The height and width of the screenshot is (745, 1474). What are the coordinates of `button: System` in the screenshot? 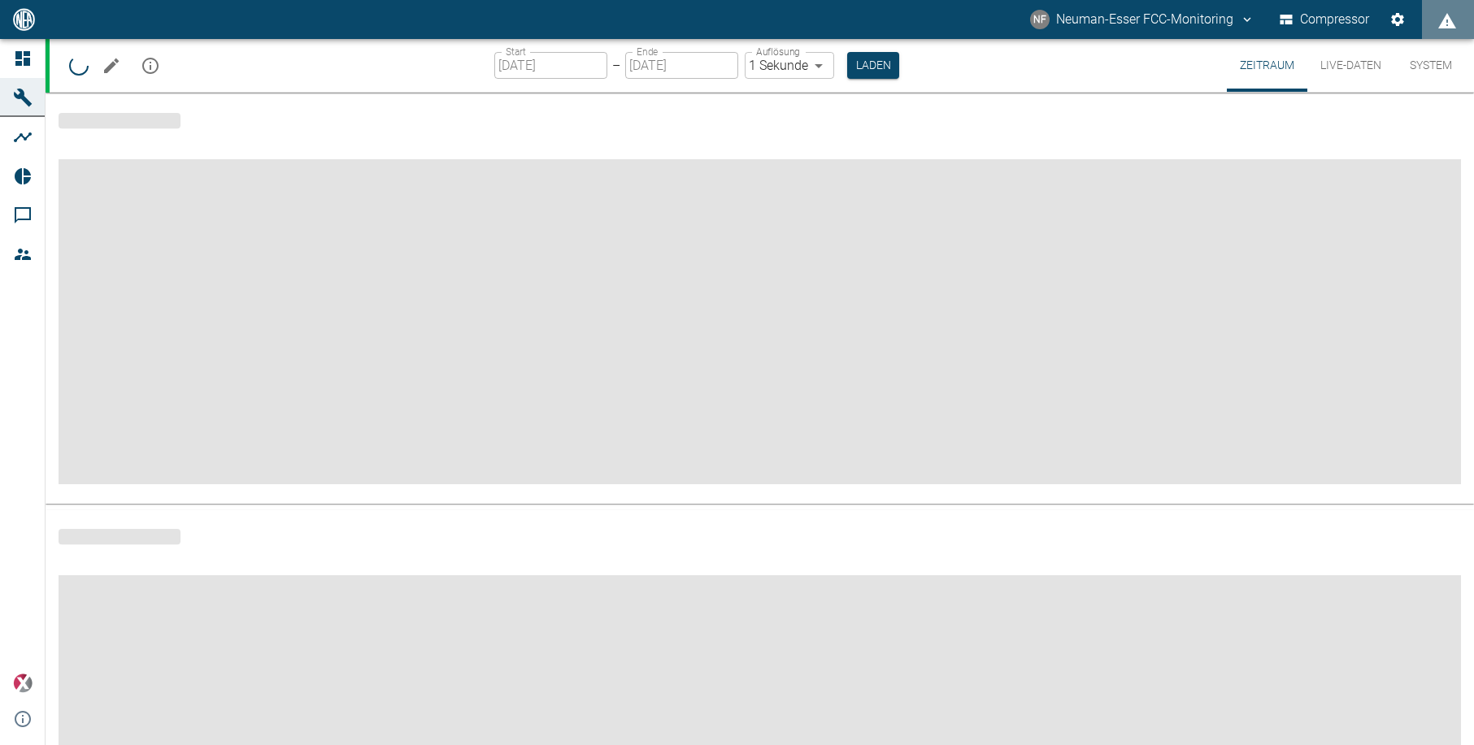 It's located at (1431, 65).